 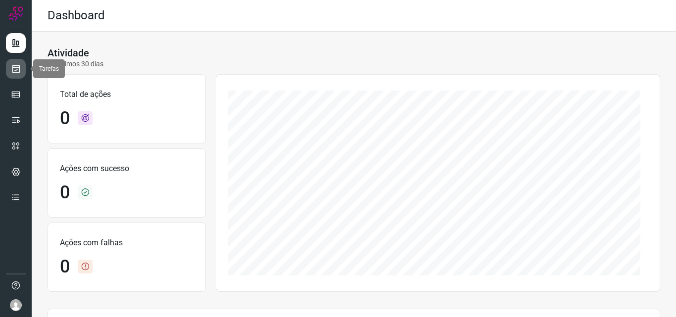 What do you see at coordinates (127, 243) in the screenshot?
I see `p: Ações com falhas` at bounding box center [127, 243].